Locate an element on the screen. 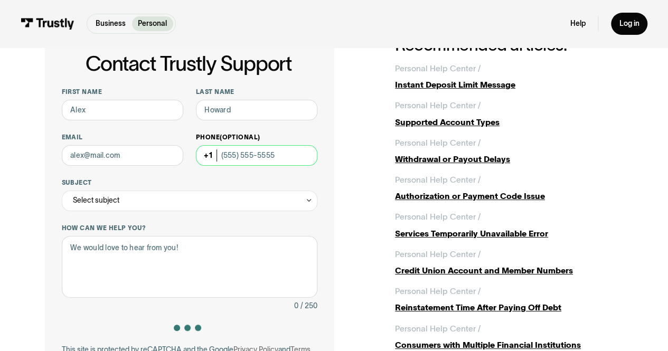 This screenshot has height=351, width=668. a: Personal Help Center /Reinstatement Time After Paying Off Debt is located at coordinates (509, 300).